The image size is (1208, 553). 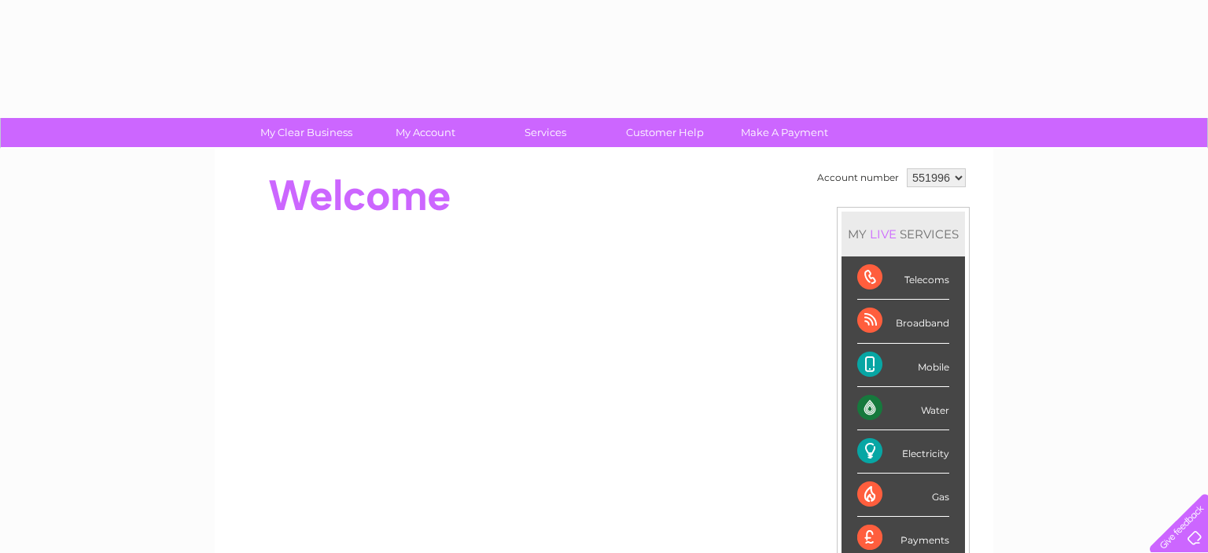 What do you see at coordinates (903, 408) in the screenshot?
I see `div: Water` at bounding box center [903, 408].